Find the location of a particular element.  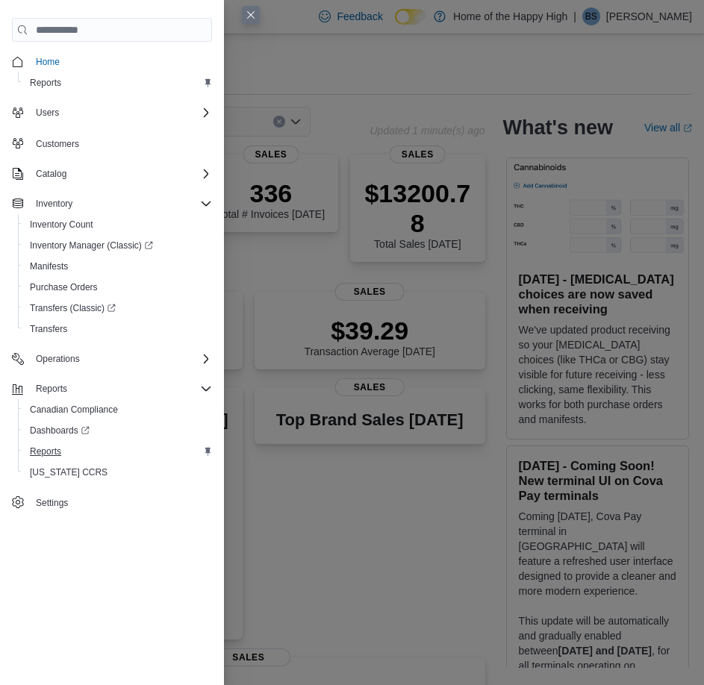

a: Customers is located at coordinates (57, 144).